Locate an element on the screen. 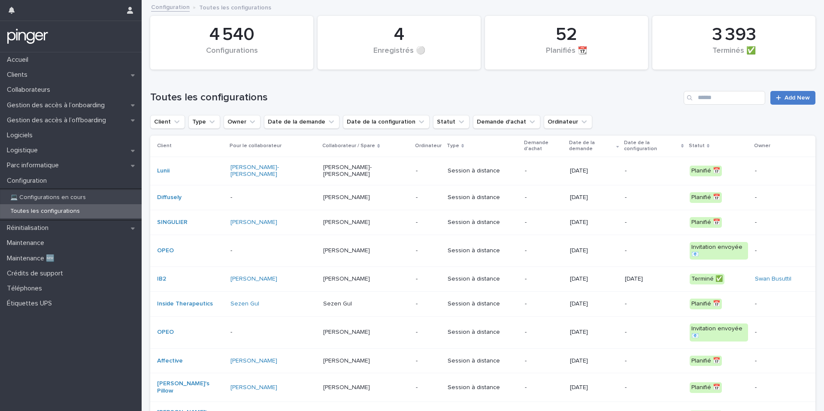  button: Client is located at coordinates (167, 122).